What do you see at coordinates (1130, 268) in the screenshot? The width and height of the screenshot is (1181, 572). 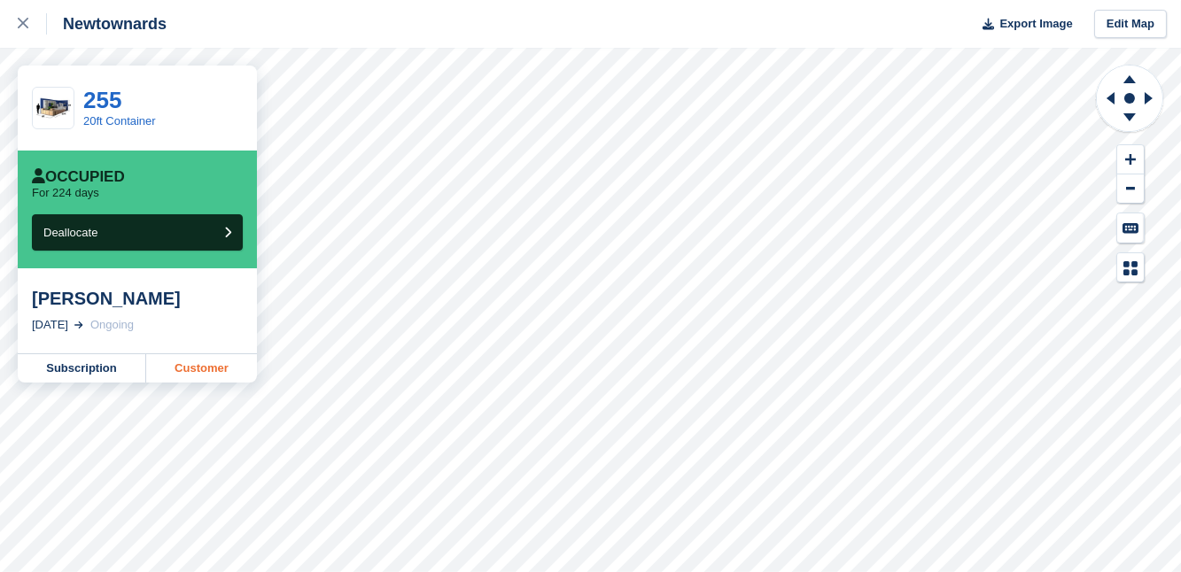 I see `button: Map Legend` at bounding box center [1130, 268].